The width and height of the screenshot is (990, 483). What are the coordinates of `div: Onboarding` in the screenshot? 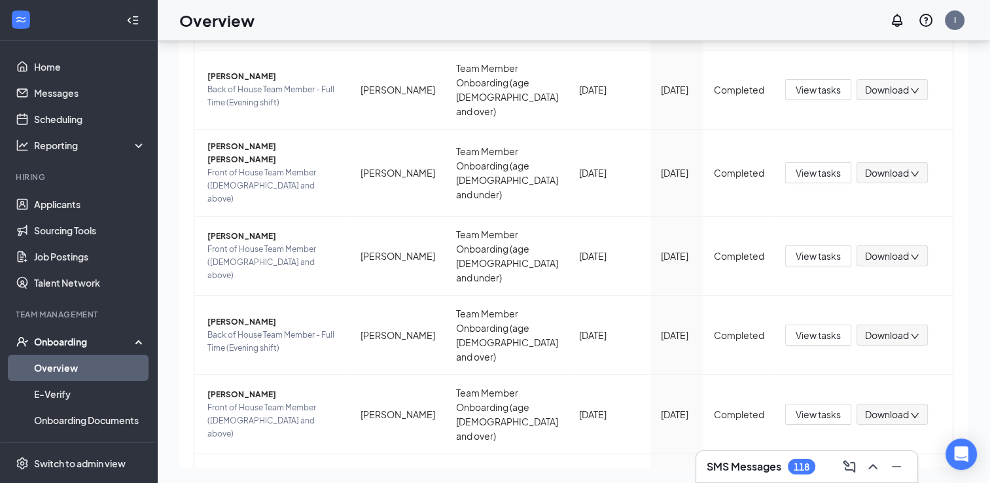 It's located at (84, 342).